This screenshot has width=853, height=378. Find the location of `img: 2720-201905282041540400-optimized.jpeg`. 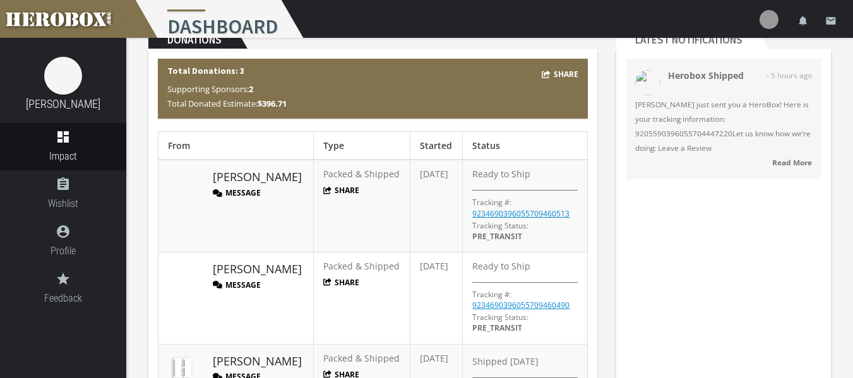

img: 2720-201905282041540400-optimized.jpeg is located at coordinates (648, 83).